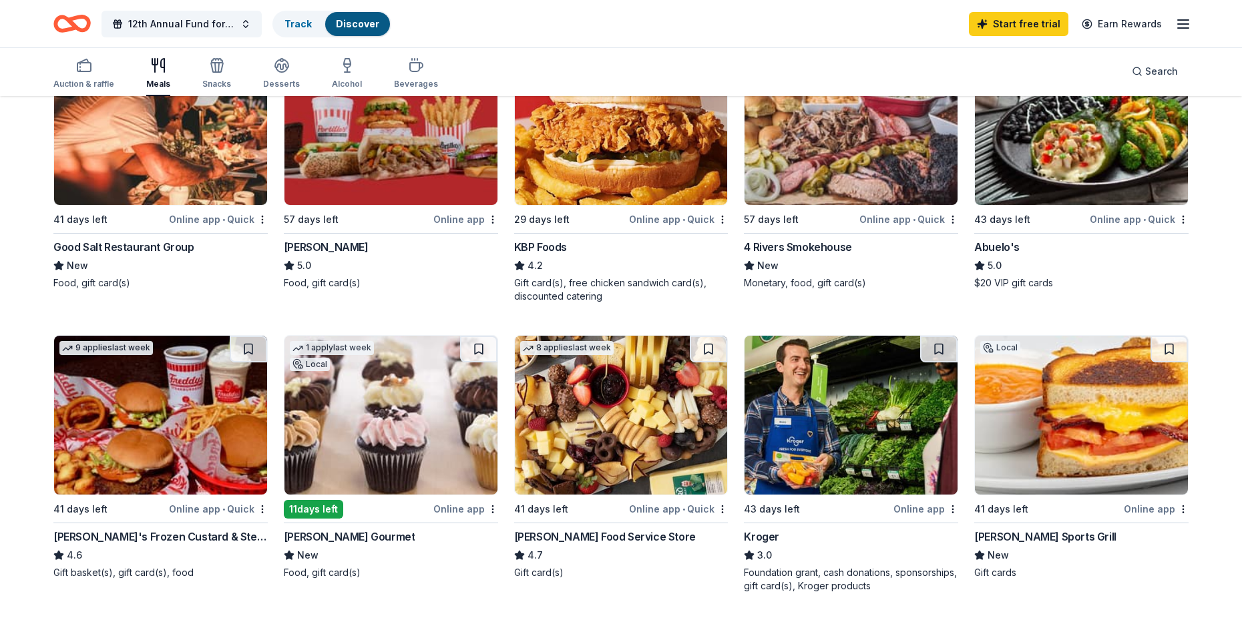 This screenshot has height=620, width=1242. What do you see at coordinates (160, 168) in the screenshot?
I see `a: Image for Good Salt Restaurant GroupLocal41 days leftOnline app•QuickGood Salt Restaurant GroupNe...` at bounding box center [160, 168].